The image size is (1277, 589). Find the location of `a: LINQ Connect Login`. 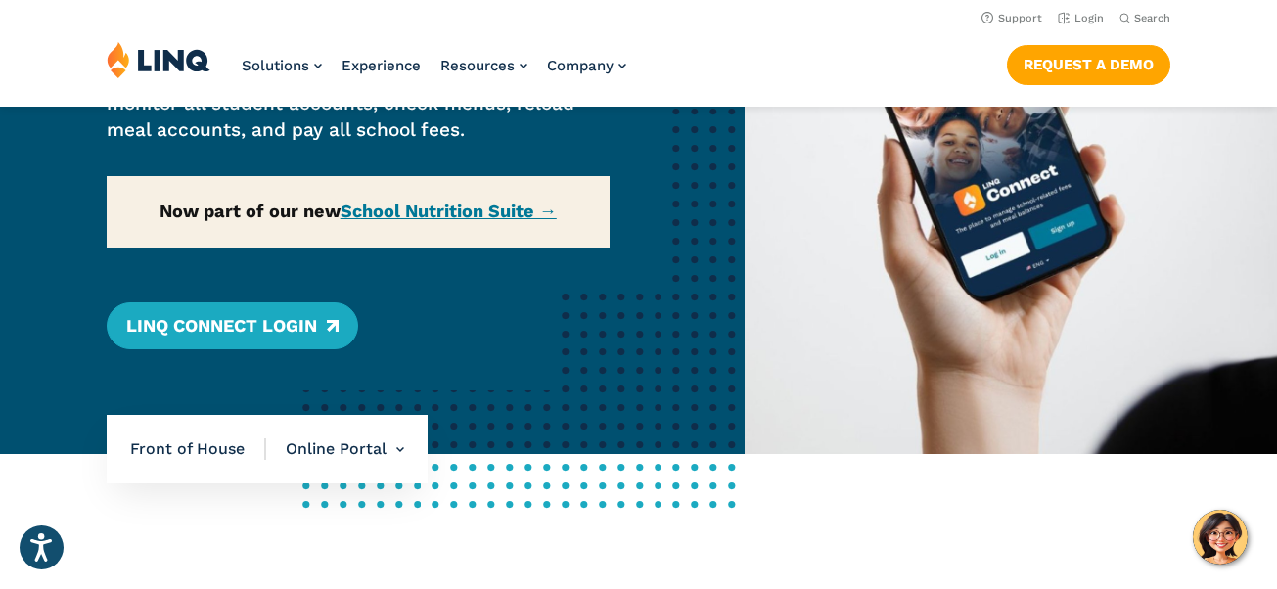

a: LINQ Connect Login is located at coordinates (232, 326).